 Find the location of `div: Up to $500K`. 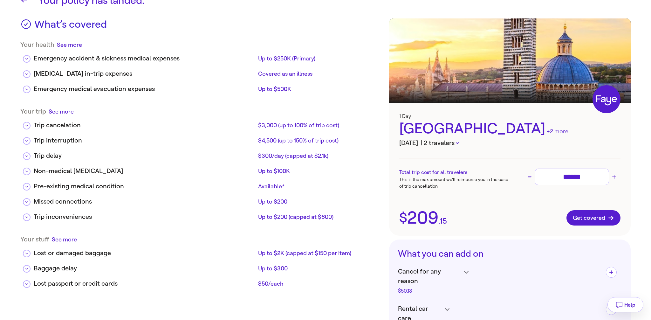

div: Up to $500K is located at coordinates (318, 89).